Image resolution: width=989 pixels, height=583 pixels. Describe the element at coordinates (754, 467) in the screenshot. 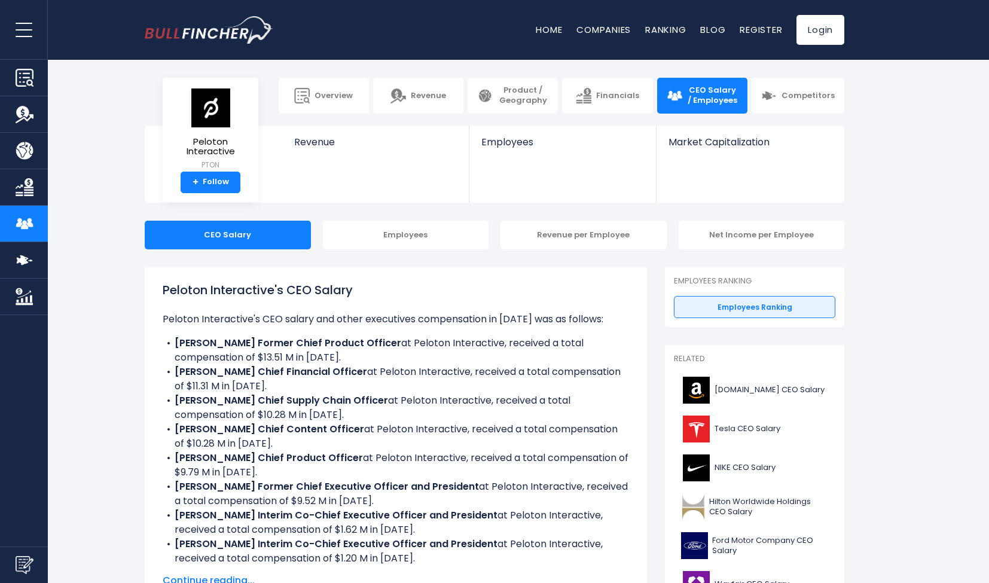

I see `a: NIKE CEO Salary` at that location.